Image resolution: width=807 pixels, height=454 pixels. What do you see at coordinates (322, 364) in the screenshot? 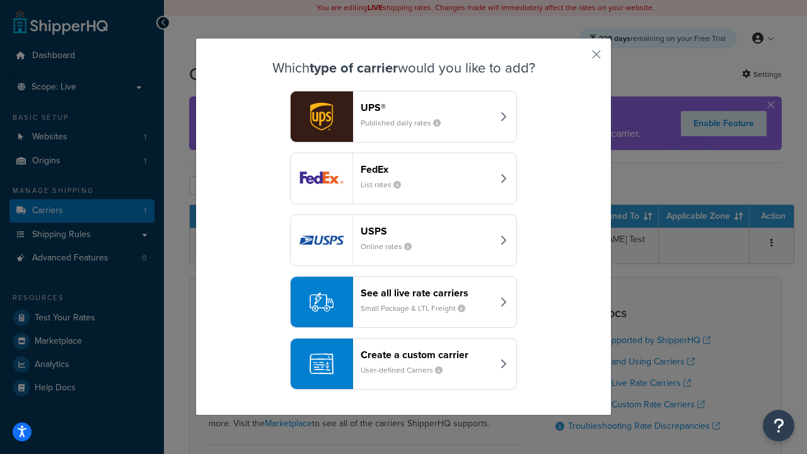
I see `img: icon-carrier-custom-c93b8a24.svg` at bounding box center [322, 364].